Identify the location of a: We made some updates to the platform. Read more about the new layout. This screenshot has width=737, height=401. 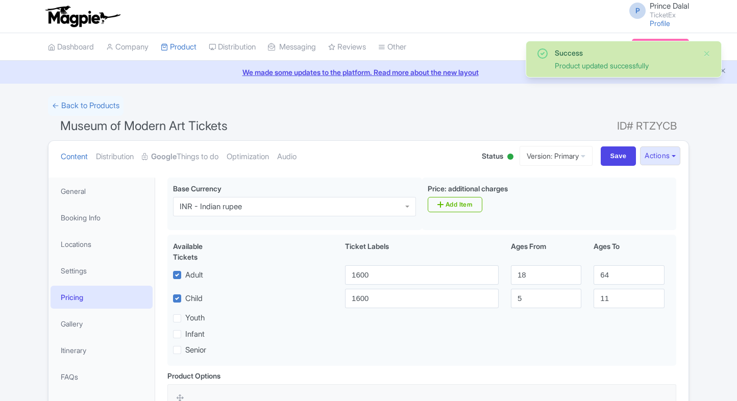
(368, 72).